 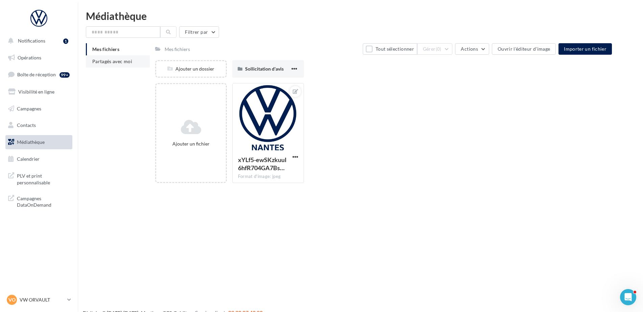 What do you see at coordinates (264, 69) in the screenshot?
I see `span: Sollicitation d'avis` at bounding box center [264, 69].